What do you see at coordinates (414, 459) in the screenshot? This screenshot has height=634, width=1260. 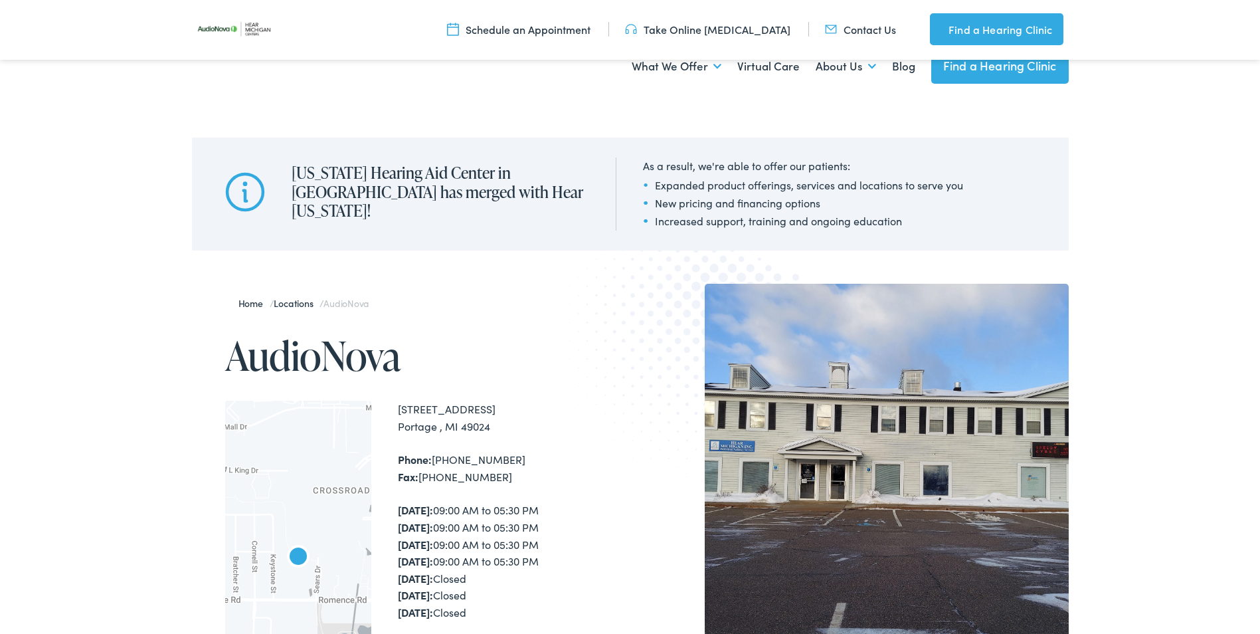 I see `strong: Phone:` at bounding box center [414, 459].